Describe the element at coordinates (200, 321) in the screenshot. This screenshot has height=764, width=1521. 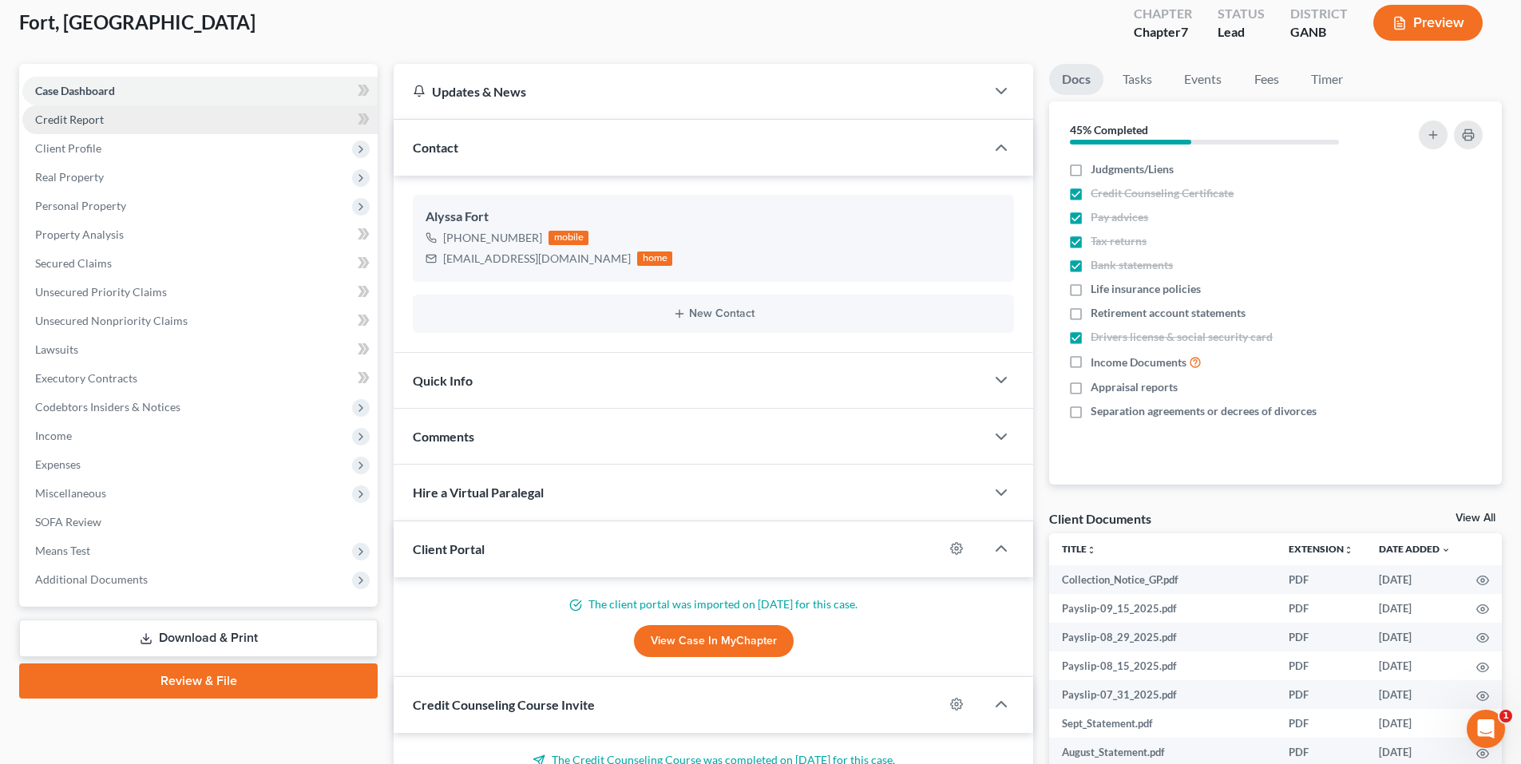
I see `a: Unsecured Nonpriority Claims` at that location.